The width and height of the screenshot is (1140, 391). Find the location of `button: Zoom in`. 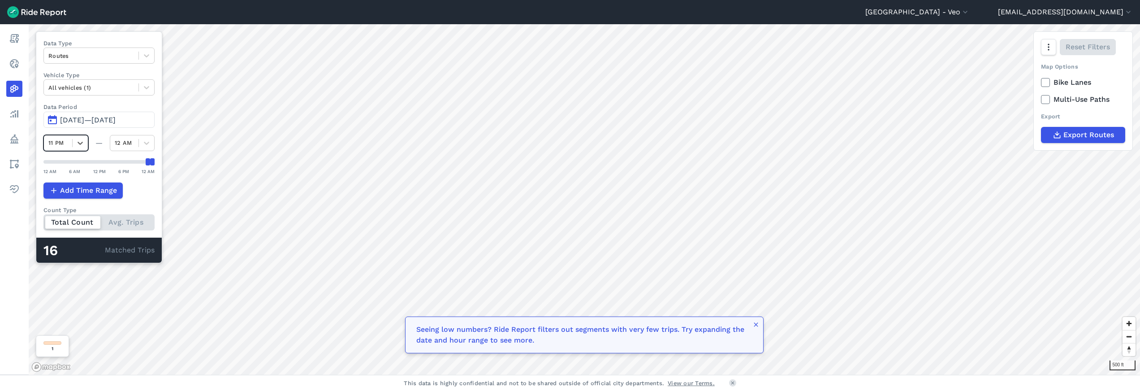

button: Zoom in is located at coordinates (1129, 323).